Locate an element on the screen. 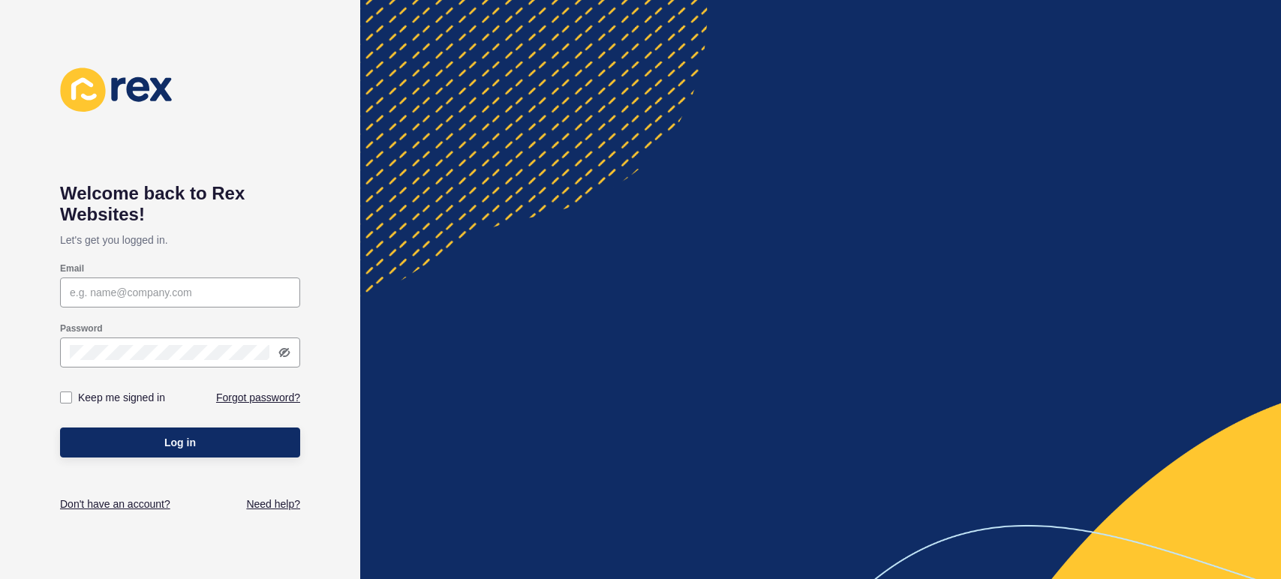  label: Password is located at coordinates (81, 329).